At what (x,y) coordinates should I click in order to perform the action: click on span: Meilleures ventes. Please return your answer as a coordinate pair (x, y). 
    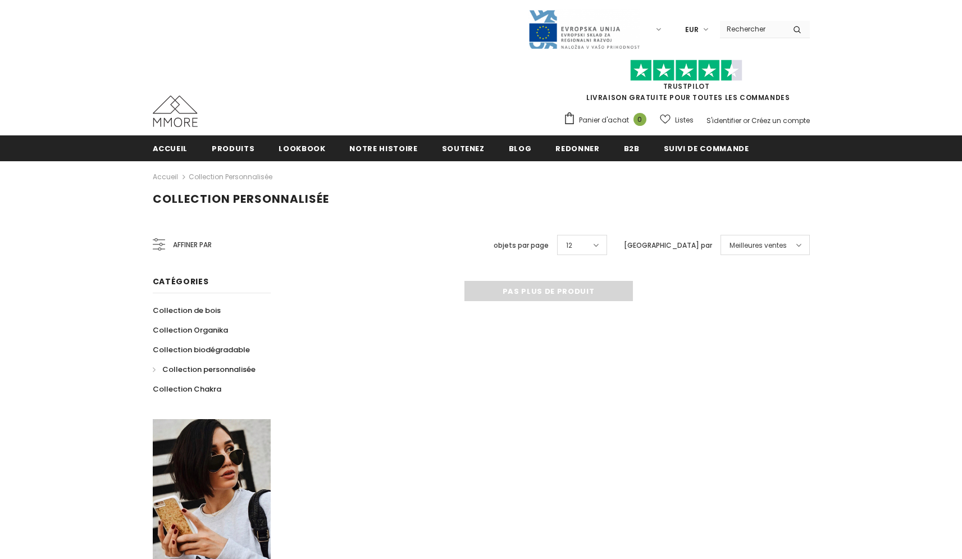
    Looking at the image, I should click on (758, 245).